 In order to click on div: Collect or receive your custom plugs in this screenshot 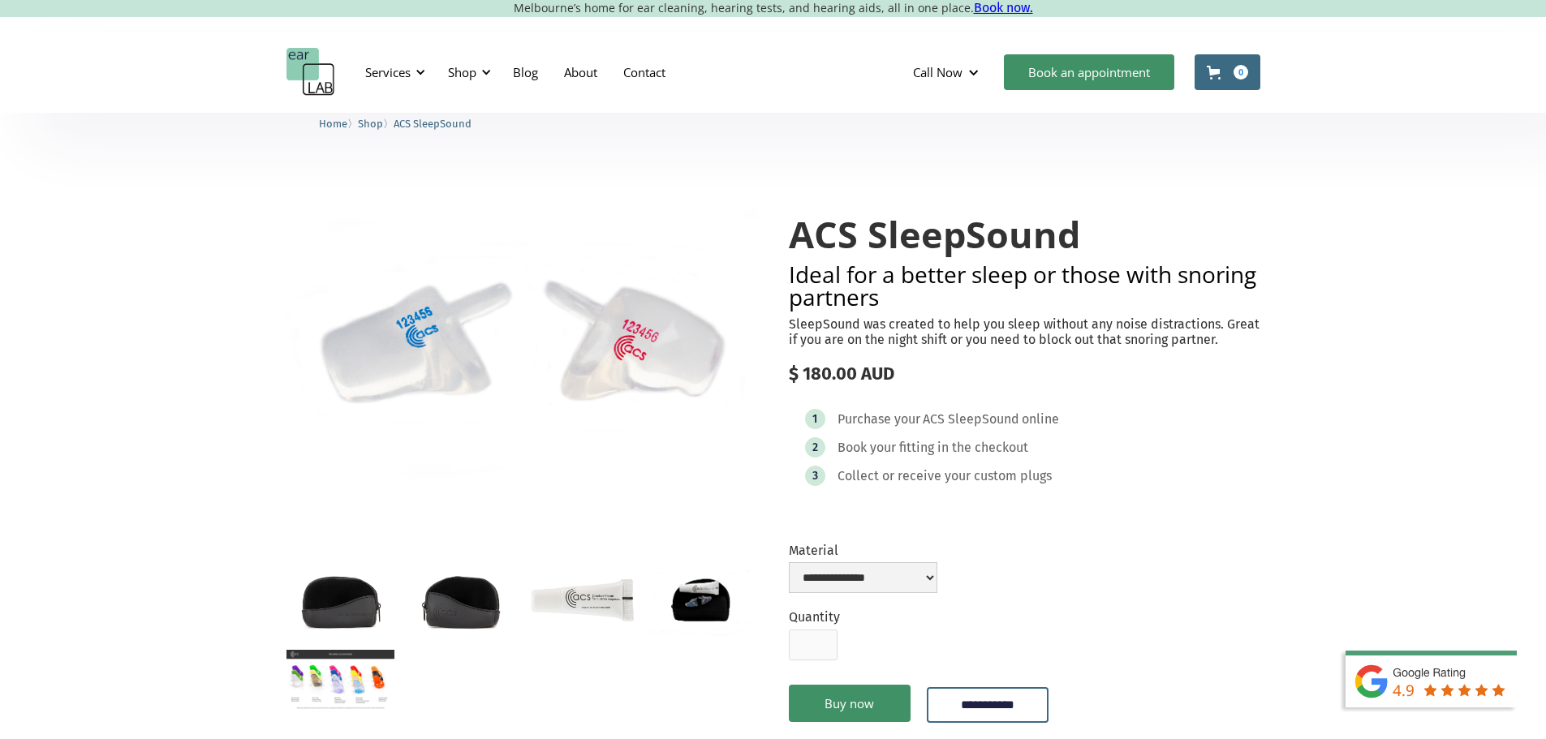, I will do `click(945, 476)`.